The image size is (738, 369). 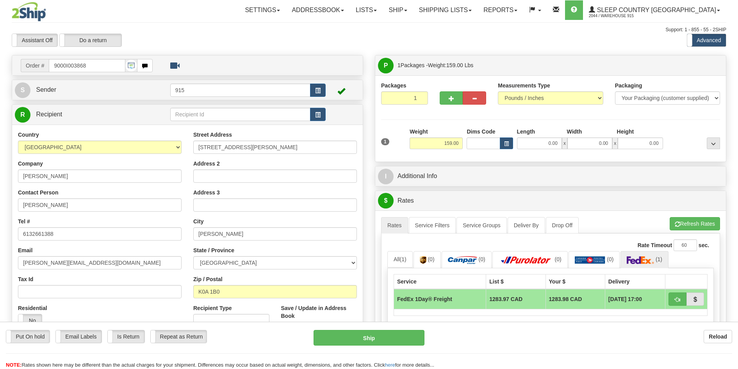 What do you see at coordinates (32, 308) in the screenshot?
I see `label: Residential` at bounding box center [32, 308].